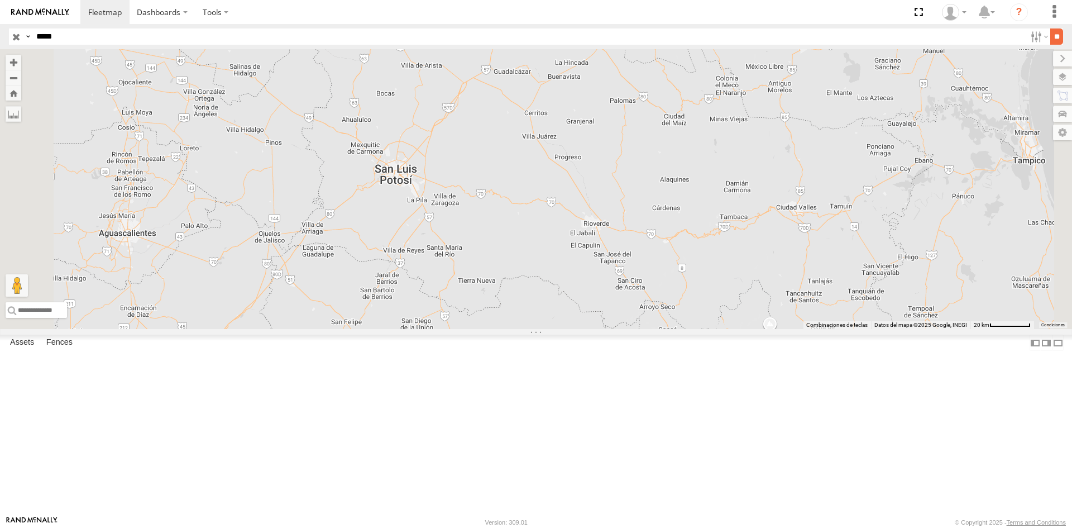 This screenshot has width=1072, height=528. I want to click on label: Dock Summary Table to the Right, so click(1047, 342).